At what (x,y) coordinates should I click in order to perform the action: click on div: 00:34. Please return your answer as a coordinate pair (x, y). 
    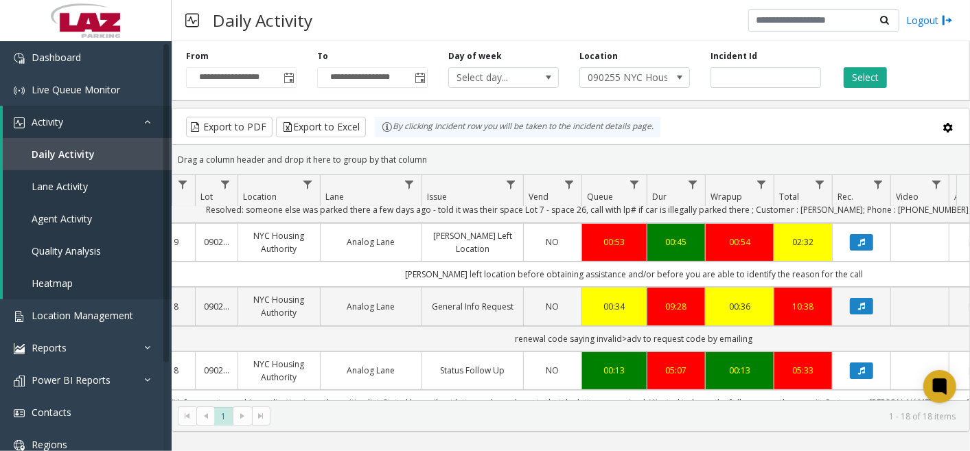
    Looking at the image, I should click on (614, 306).